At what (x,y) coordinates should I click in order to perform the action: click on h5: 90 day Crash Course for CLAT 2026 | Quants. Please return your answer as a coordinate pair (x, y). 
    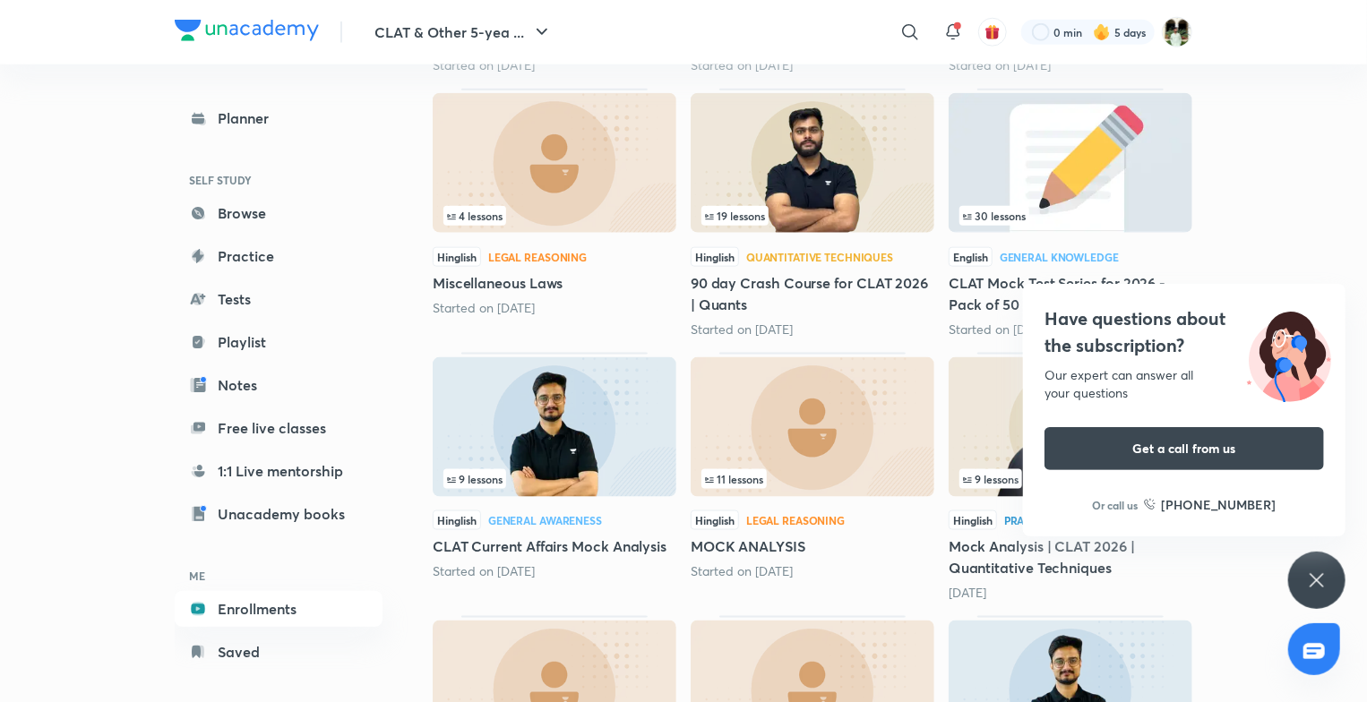
    Looking at the image, I should click on (812, 294).